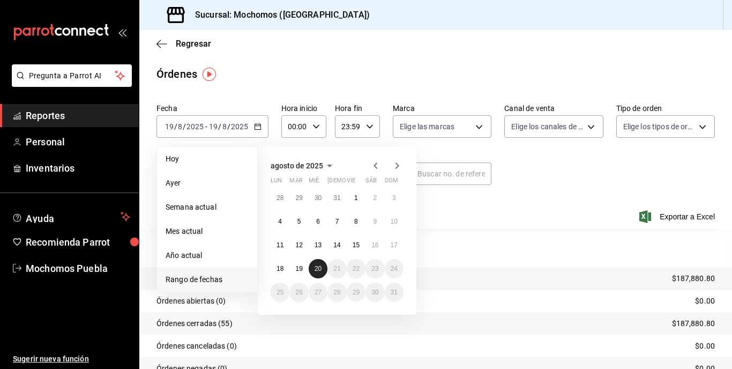  I want to click on abbr: 19 de agosto de 2025, so click(298, 268).